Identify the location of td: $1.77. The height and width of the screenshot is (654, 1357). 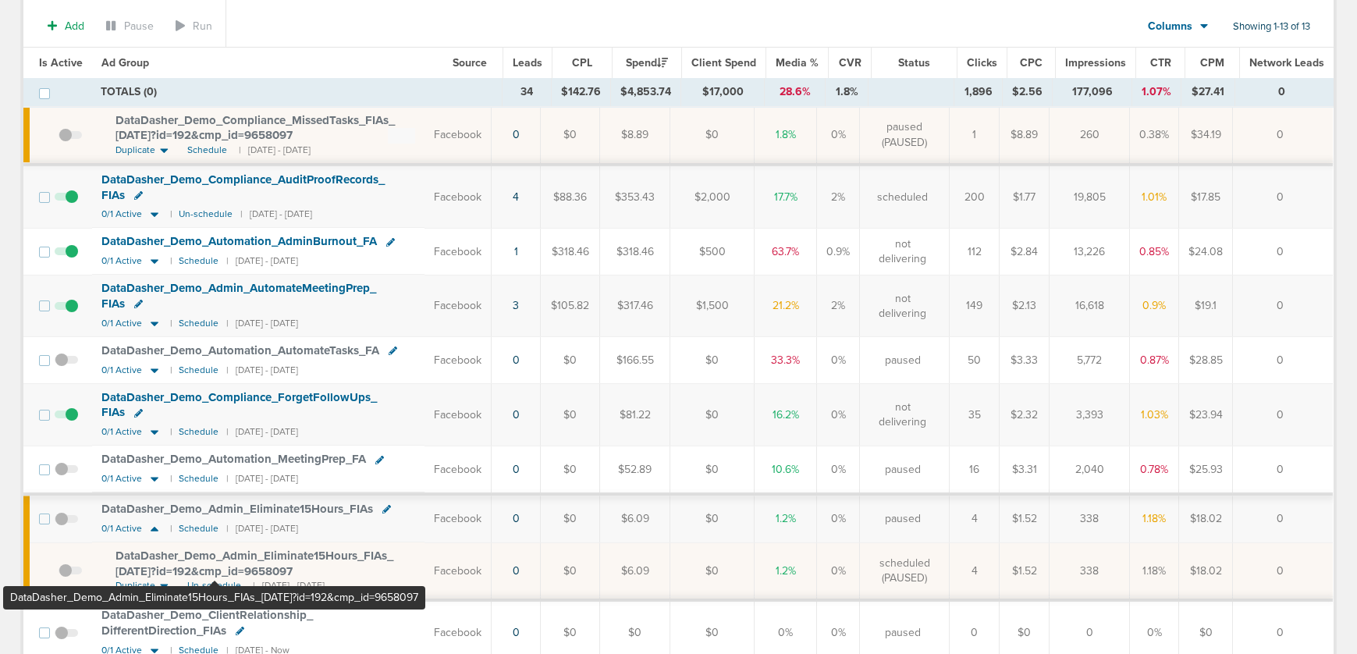
(1024, 196).